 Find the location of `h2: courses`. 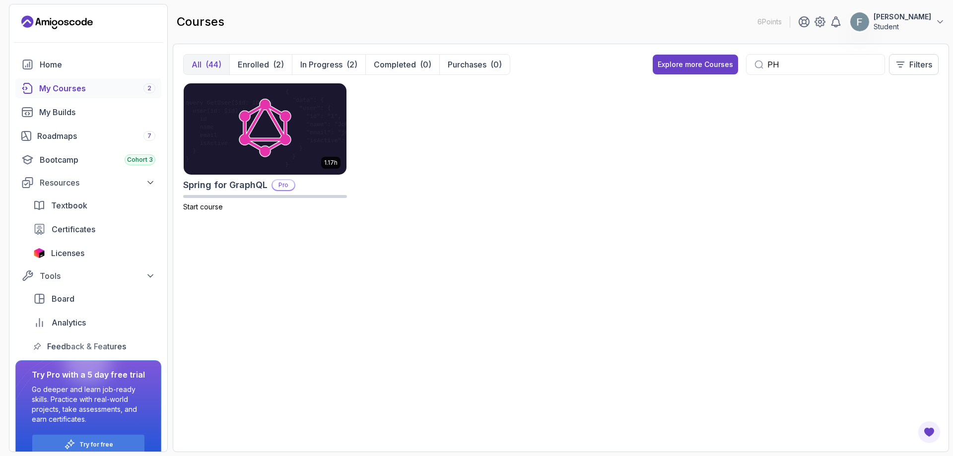

h2: courses is located at coordinates (200, 22).